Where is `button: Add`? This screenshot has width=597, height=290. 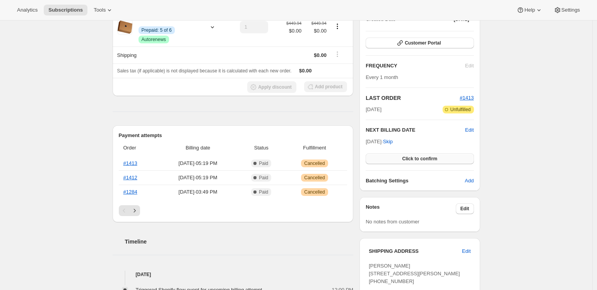 button: Add is located at coordinates (469, 181).